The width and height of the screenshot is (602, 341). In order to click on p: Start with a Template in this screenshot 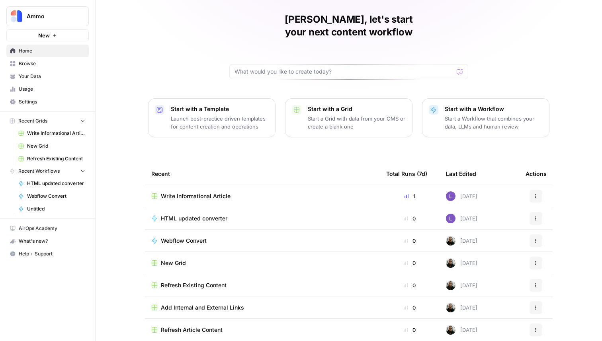, I will do `click(220, 109)`.